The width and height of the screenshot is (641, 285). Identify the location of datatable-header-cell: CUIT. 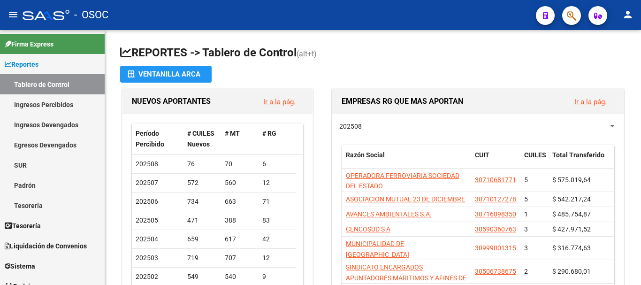
(495, 160).